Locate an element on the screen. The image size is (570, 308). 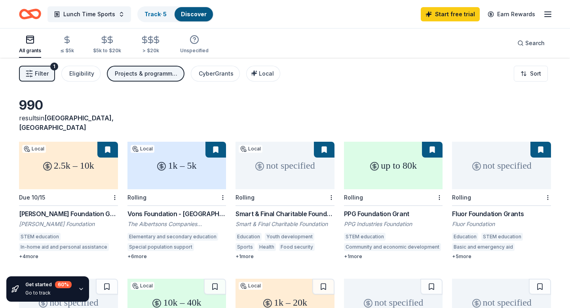
div: Basic and emergency aid is located at coordinates (484, 247).